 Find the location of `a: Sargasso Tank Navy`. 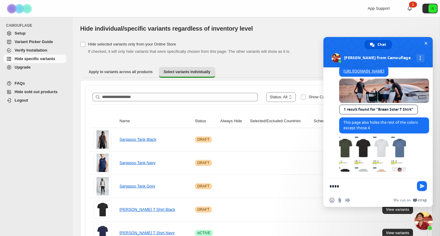

a: Sargasso Tank Navy is located at coordinates (137, 163).